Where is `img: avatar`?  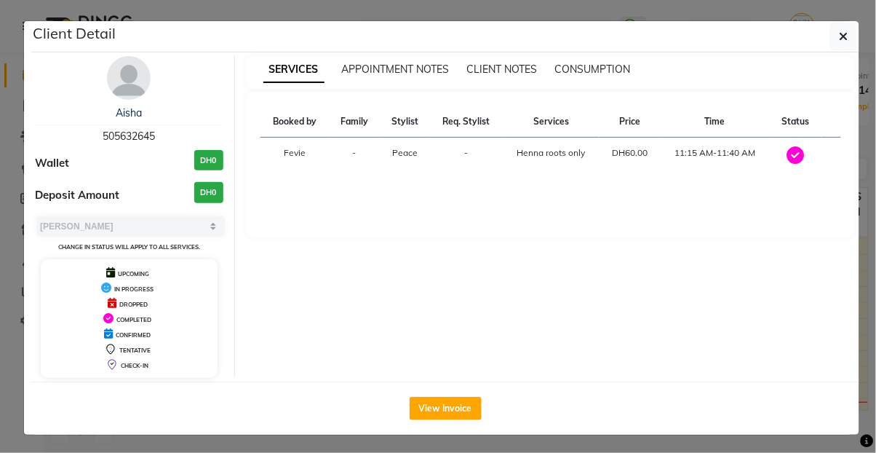
img: avatar is located at coordinates (129, 78).